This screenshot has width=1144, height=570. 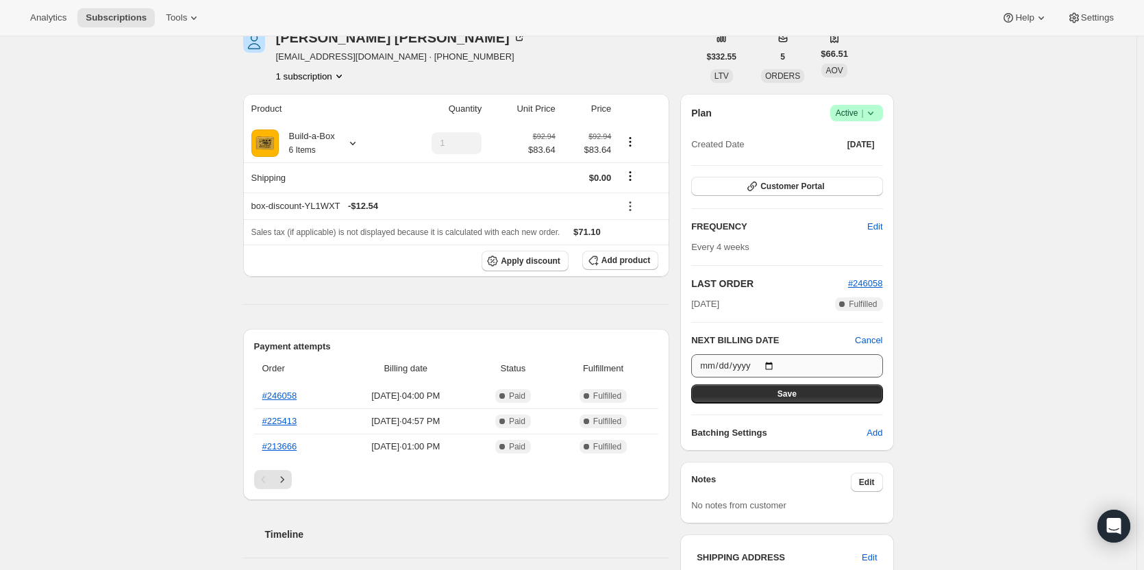 I want to click on th: Price, so click(x=588, y=109).